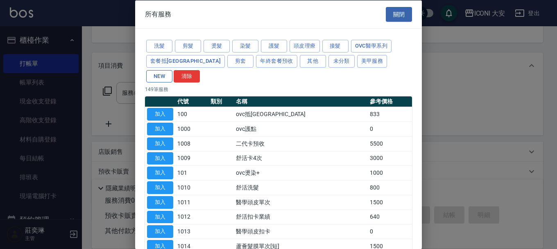 Image resolution: width=557 pixels, height=249 pixels. Describe the element at coordinates (301, 158) in the screenshot. I see `td: 舒活卡4次` at that location.